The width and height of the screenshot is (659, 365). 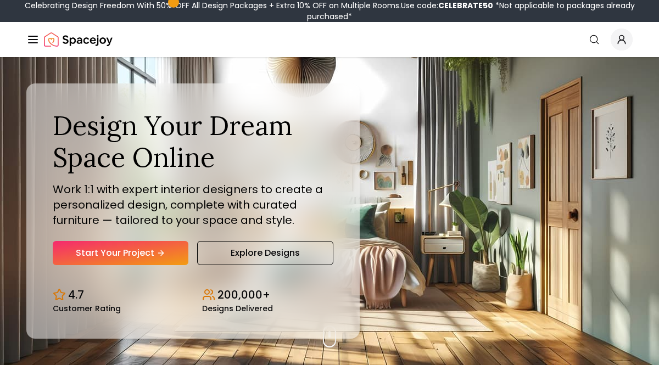 What do you see at coordinates (193, 296) in the screenshot?
I see `div: Design stats` at bounding box center [193, 296].